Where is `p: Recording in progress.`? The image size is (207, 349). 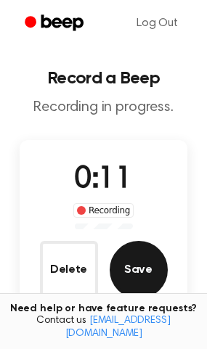 p: Recording in progress. is located at coordinates (103, 107).